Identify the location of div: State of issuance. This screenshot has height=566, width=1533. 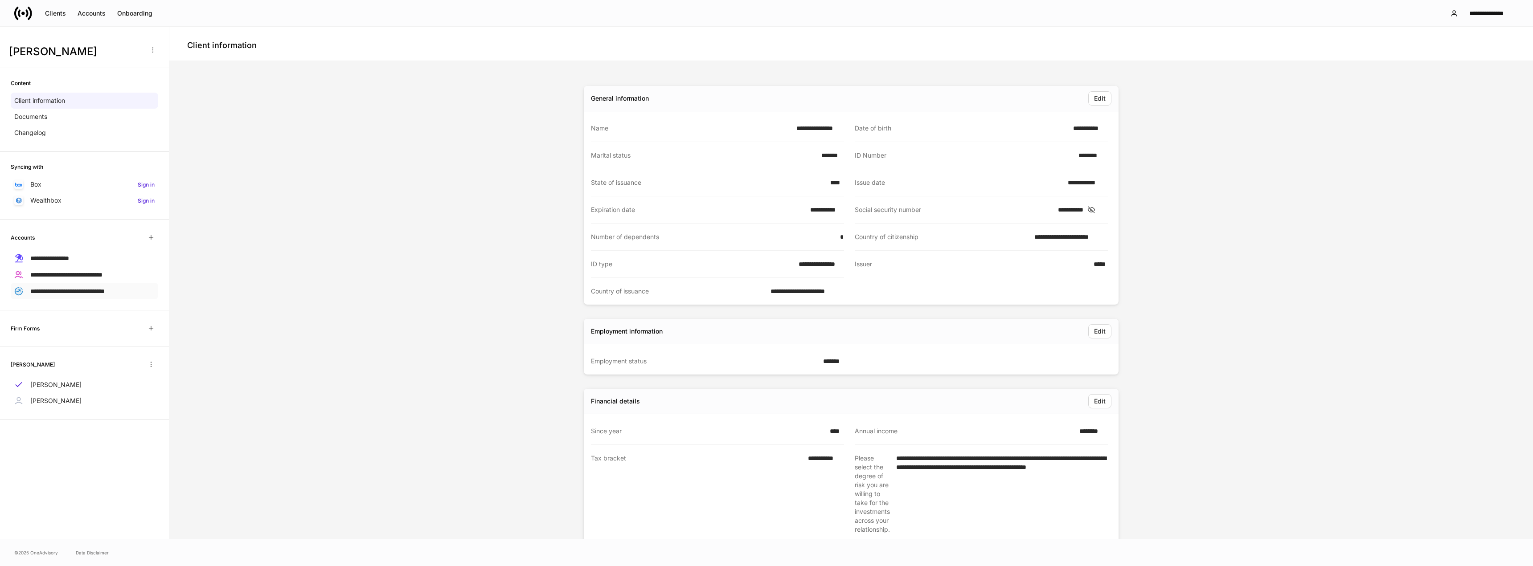
(708, 183).